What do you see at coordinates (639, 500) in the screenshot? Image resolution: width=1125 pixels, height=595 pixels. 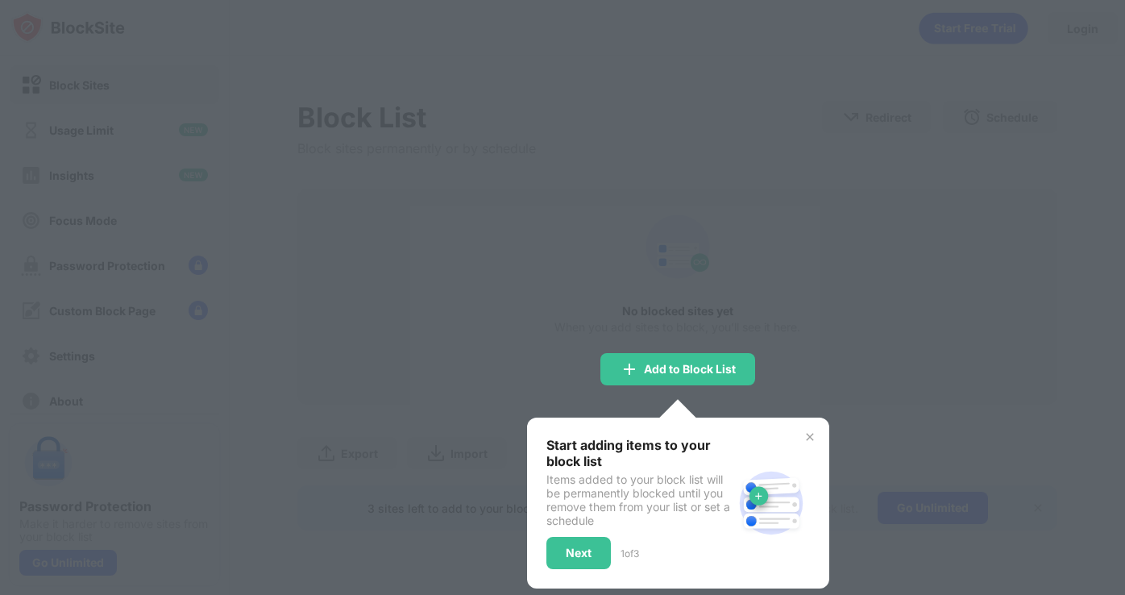 I see `div: Items added to your block list will be permanently blocked until you remove them from your list o...` at bounding box center [639, 500].